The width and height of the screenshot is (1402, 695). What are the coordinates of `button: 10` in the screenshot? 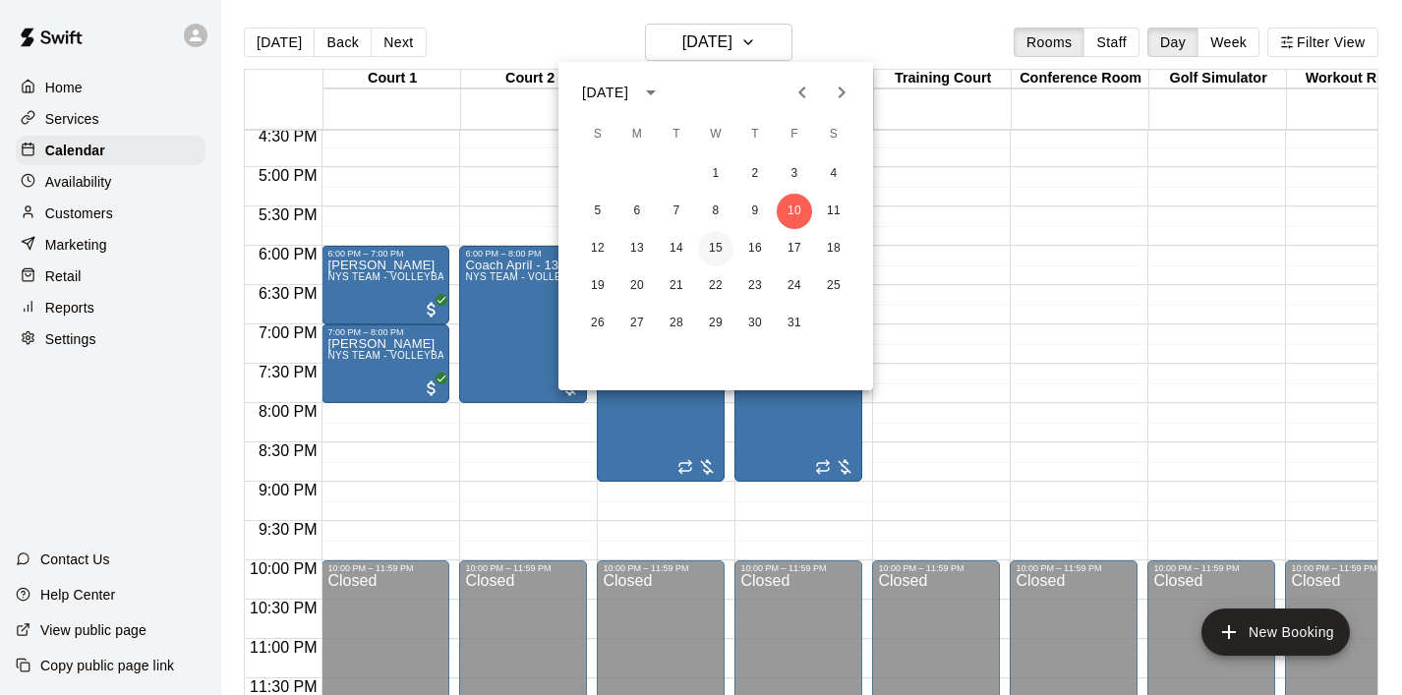 It's located at (794, 211).